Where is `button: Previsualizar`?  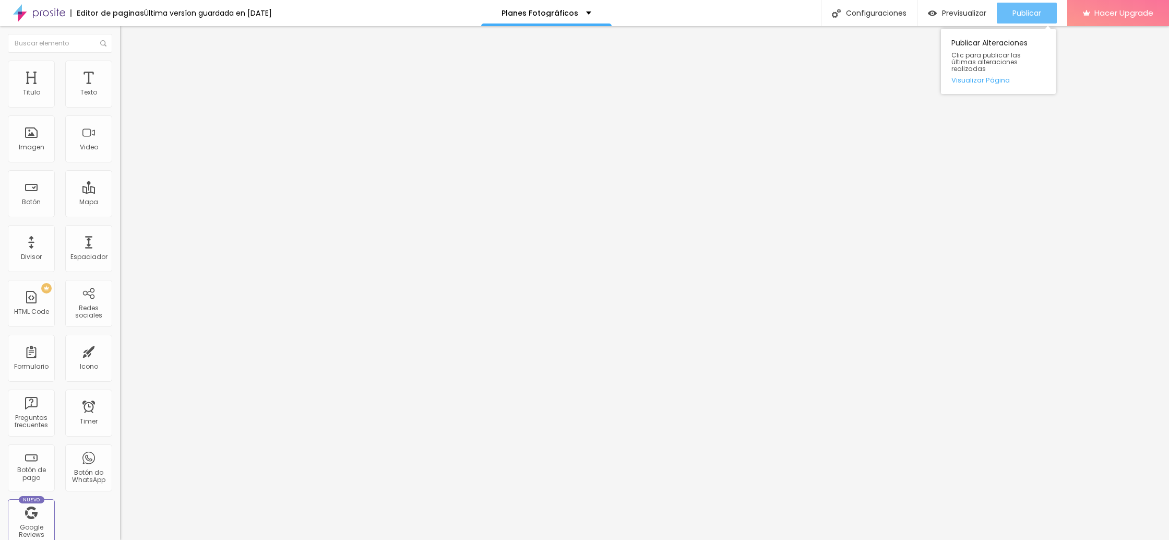 button: Previsualizar is located at coordinates (957, 13).